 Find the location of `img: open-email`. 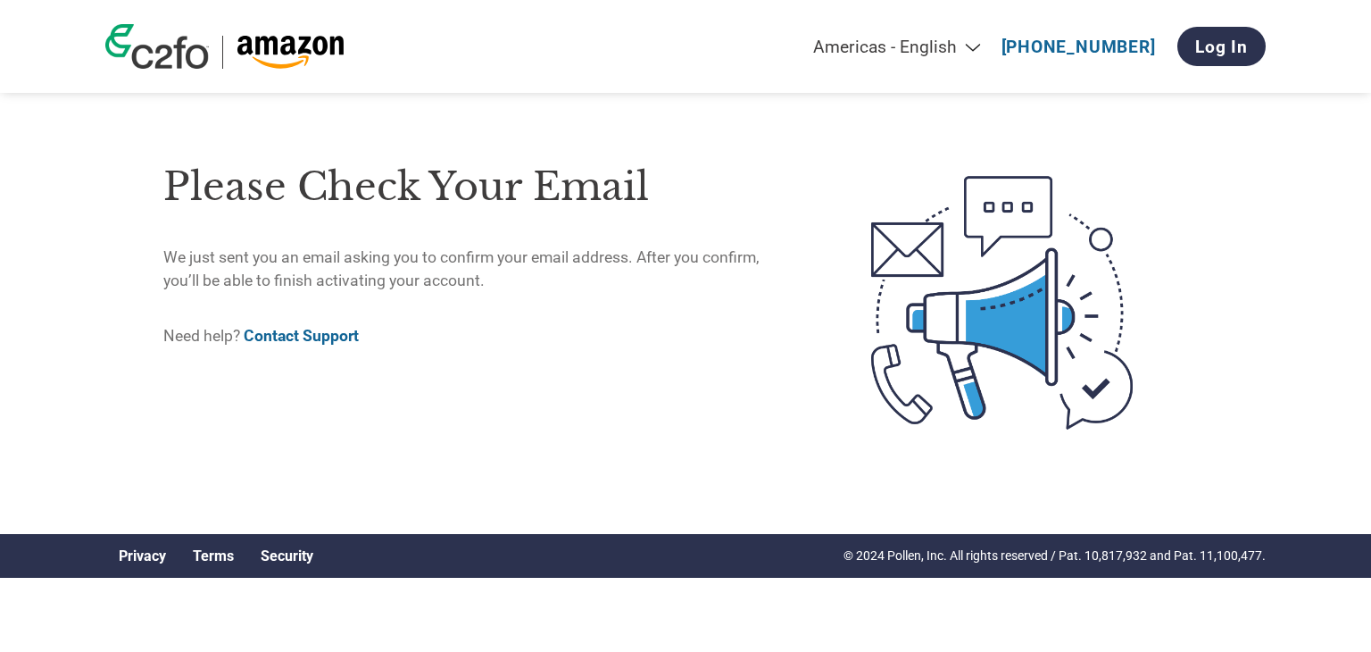

img: open-email is located at coordinates (1002, 303).